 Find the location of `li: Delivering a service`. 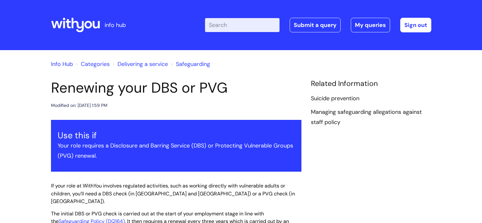

li: Delivering a service is located at coordinates (139, 64).